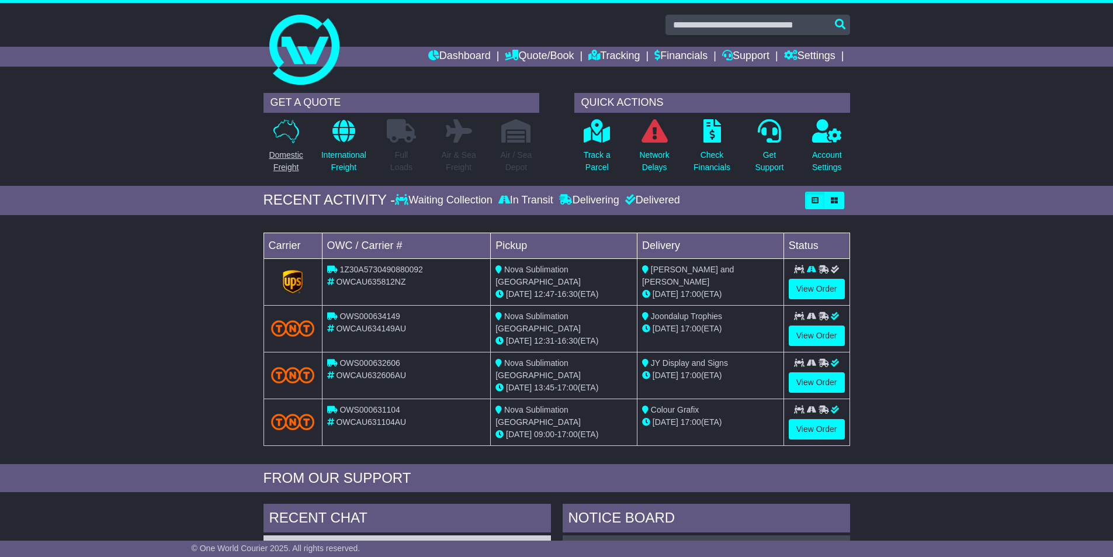  What do you see at coordinates (827, 161) in the screenshot?
I see `p: Account Settings` at bounding box center [827, 161].